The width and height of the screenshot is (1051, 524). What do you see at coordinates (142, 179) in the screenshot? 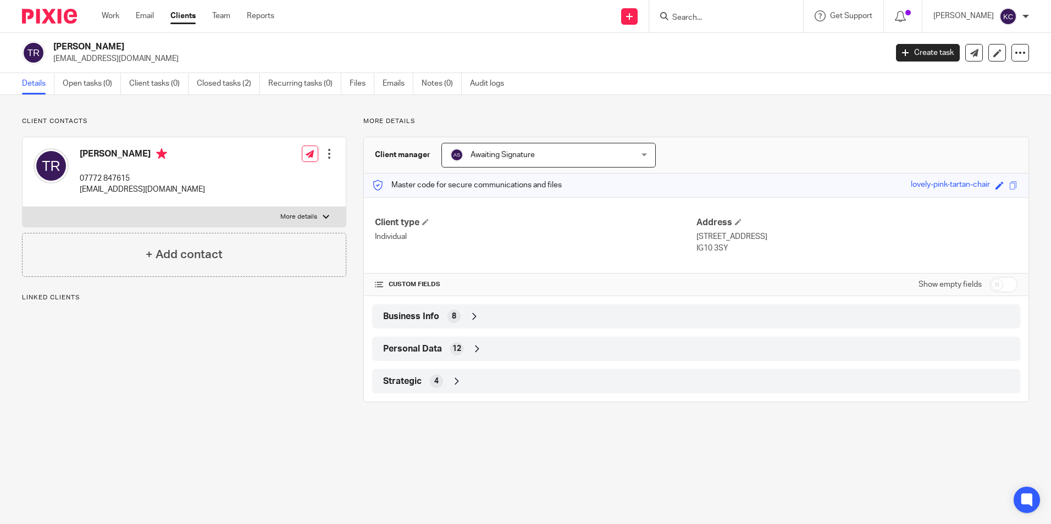
I see `p: 07772 847615` at bounding box center [142, 179].